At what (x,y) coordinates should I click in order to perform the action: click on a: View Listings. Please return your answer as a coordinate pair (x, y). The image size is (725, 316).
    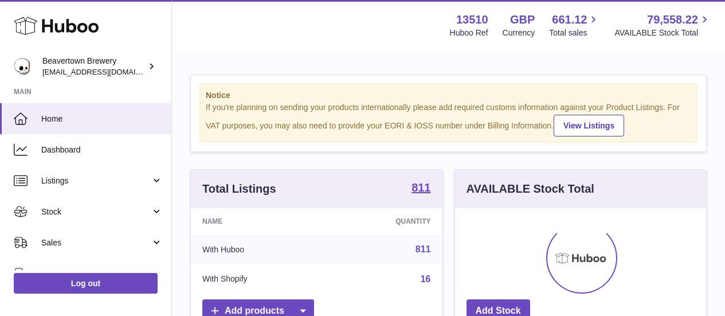
    Looking at the image, I should click on (589, 126).